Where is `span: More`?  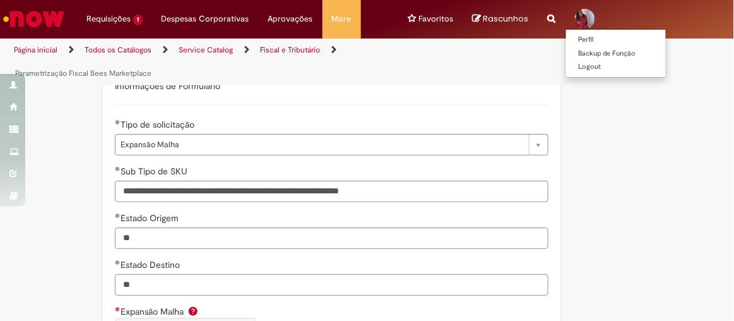
span: More is located at coordinates (341, 19).